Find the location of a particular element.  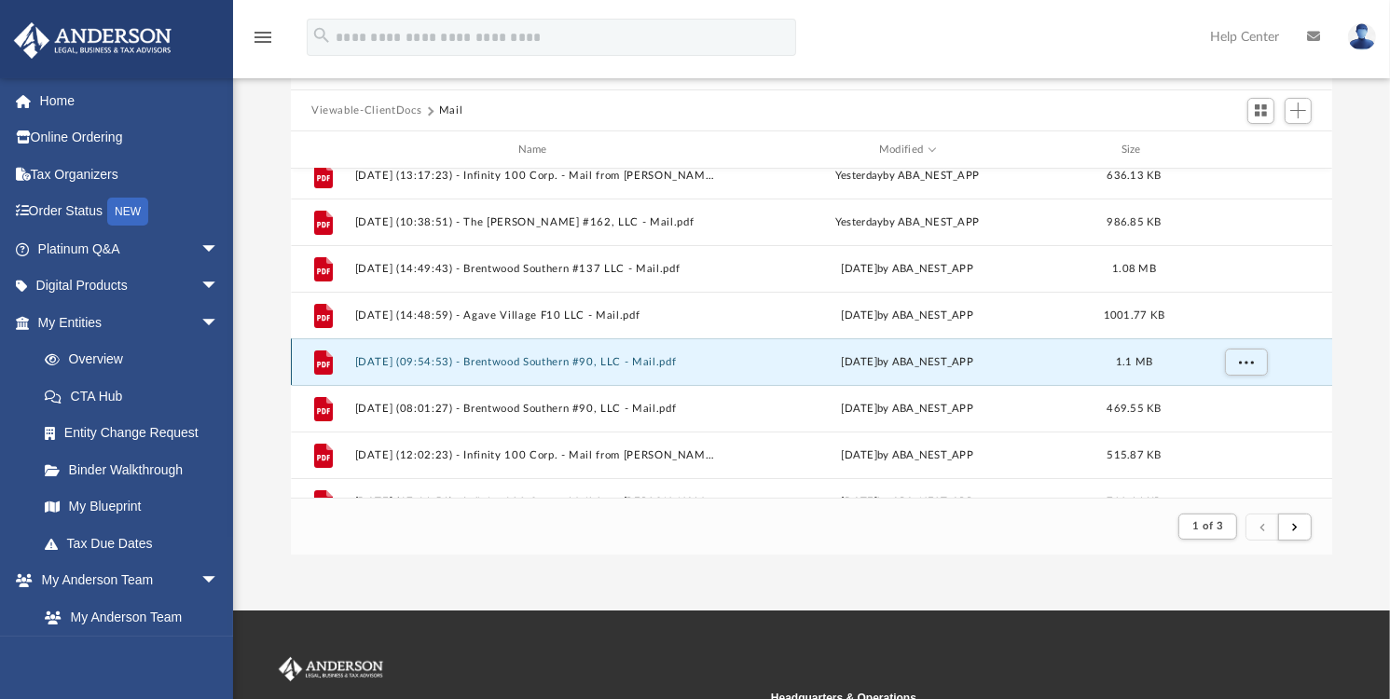

button: Viewable-ClientDocs is located at coordinates (366, 111).